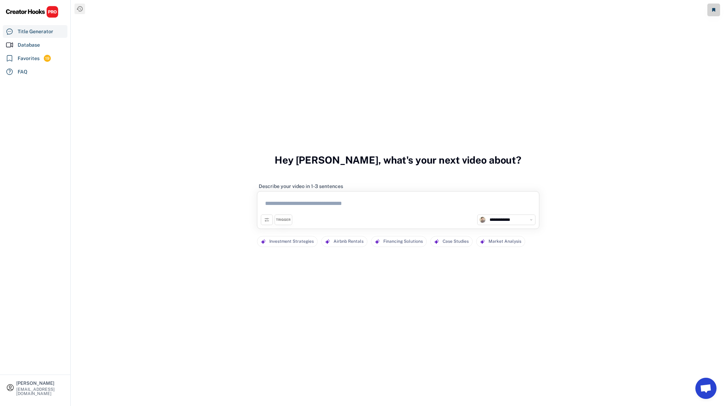  What do you see at coordinates (23, 72) in the screenshot?
I see `div: FAQ` at bounding box center [23, 72].